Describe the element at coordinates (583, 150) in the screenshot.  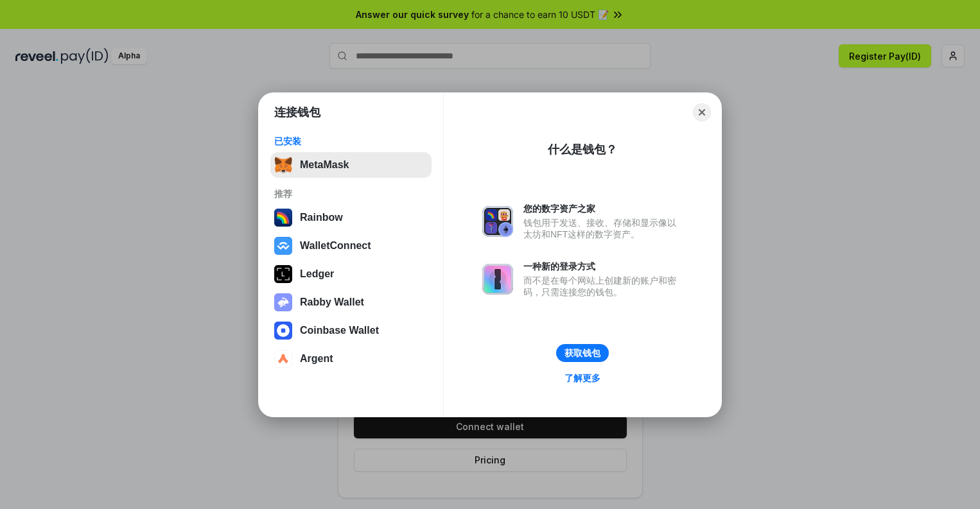
I see `div: 什么是钱包？` at that location.